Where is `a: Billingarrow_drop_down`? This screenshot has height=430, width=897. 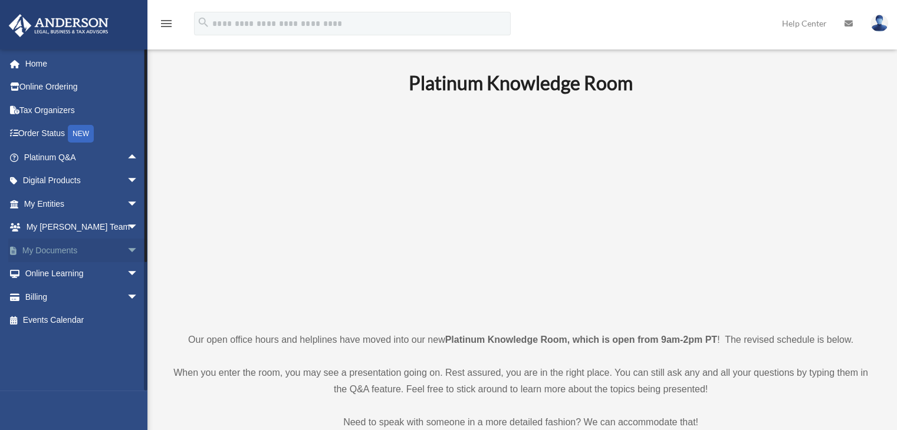 a: Billingarrow_drop_down is located at coordinates (82, 297).